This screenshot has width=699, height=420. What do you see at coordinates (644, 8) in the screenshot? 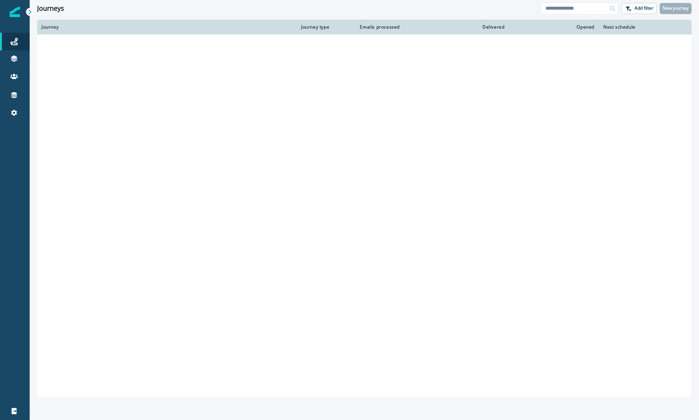
I see `p: Add filter` at bounding box center [644, 8].